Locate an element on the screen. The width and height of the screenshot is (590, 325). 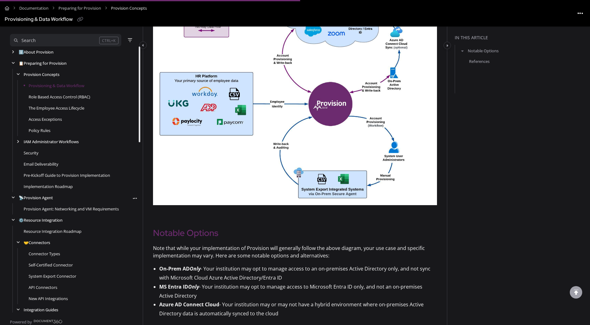
a: Resource Integration is located at coordinates (40, 220).